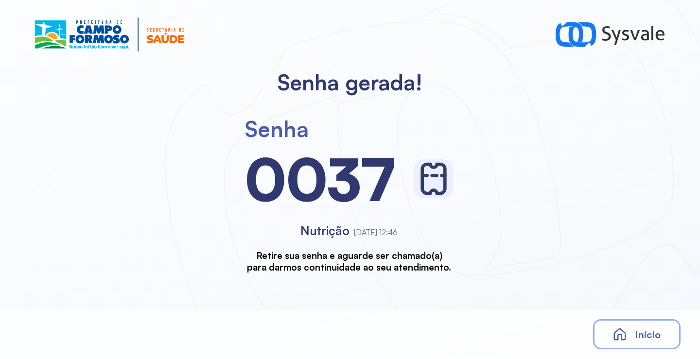  What do you see at coordinates (320, 179) in the screenshot?
I see `div: 0037` at bounding box center [320, 179].